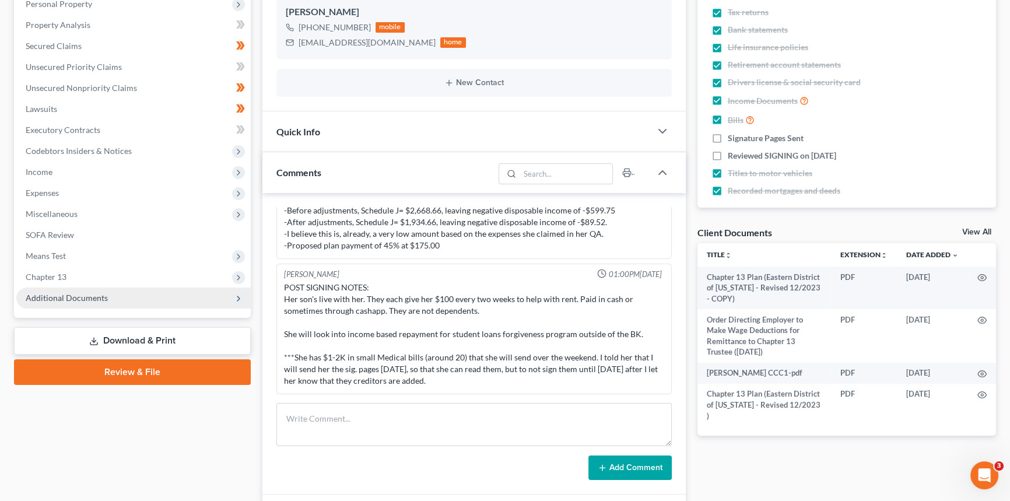  What do you see at coordinates (79, 150) in the screenshot?
I see `span: Codebtors Insiders & Notices` at bounding box center [79, 150].